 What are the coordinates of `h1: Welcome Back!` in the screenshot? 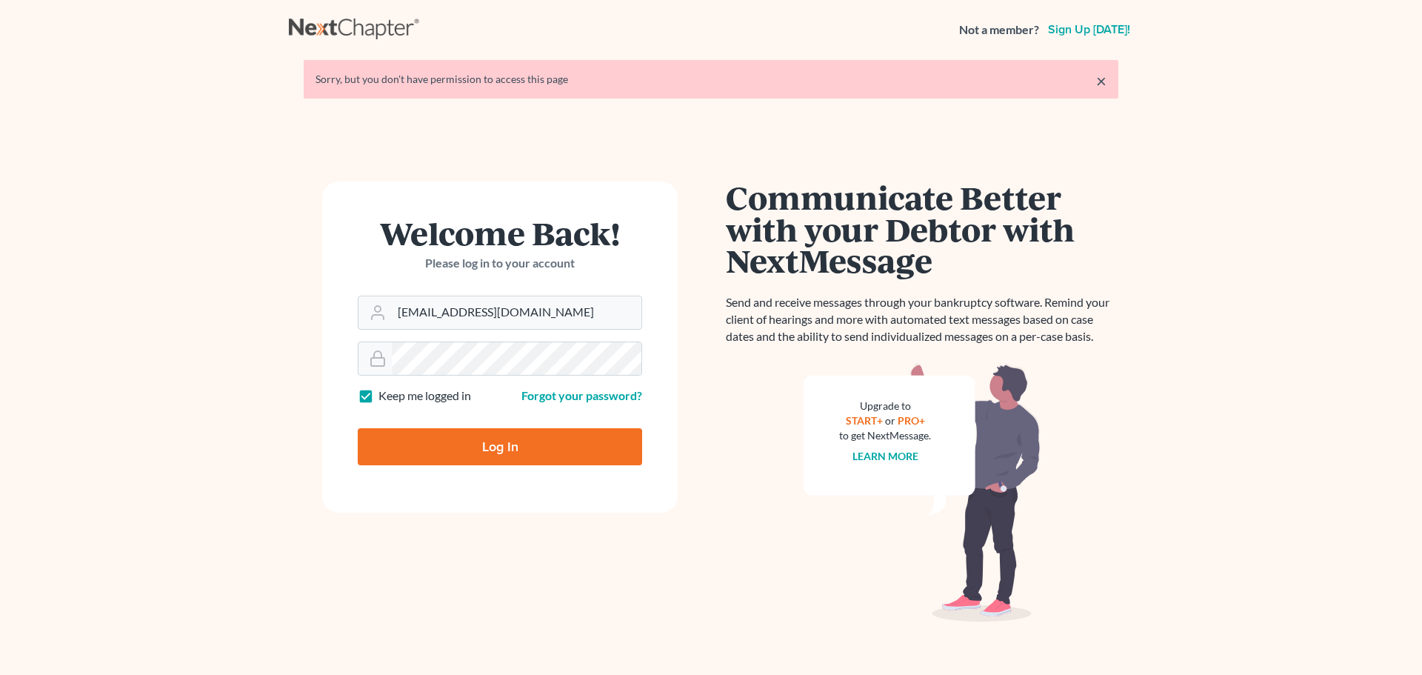 It's located at (500, 233).